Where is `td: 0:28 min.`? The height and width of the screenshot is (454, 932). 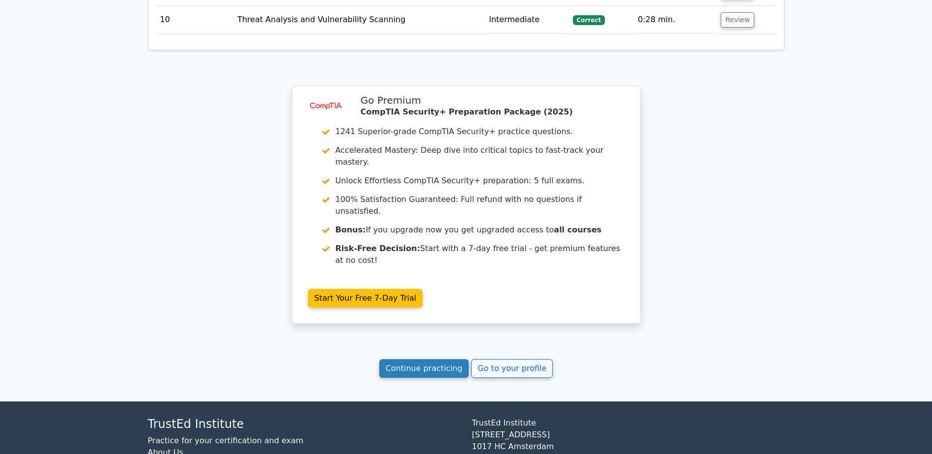 td: 0:28 min. is located at coordinates (675, 20).